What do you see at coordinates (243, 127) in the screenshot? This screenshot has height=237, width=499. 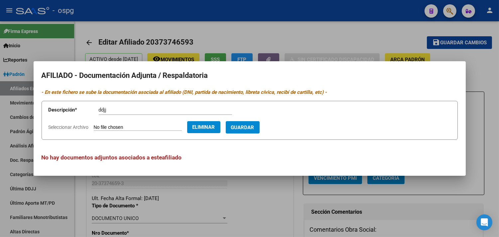 I see `button: Guardar` at bounding box center [243, 127].